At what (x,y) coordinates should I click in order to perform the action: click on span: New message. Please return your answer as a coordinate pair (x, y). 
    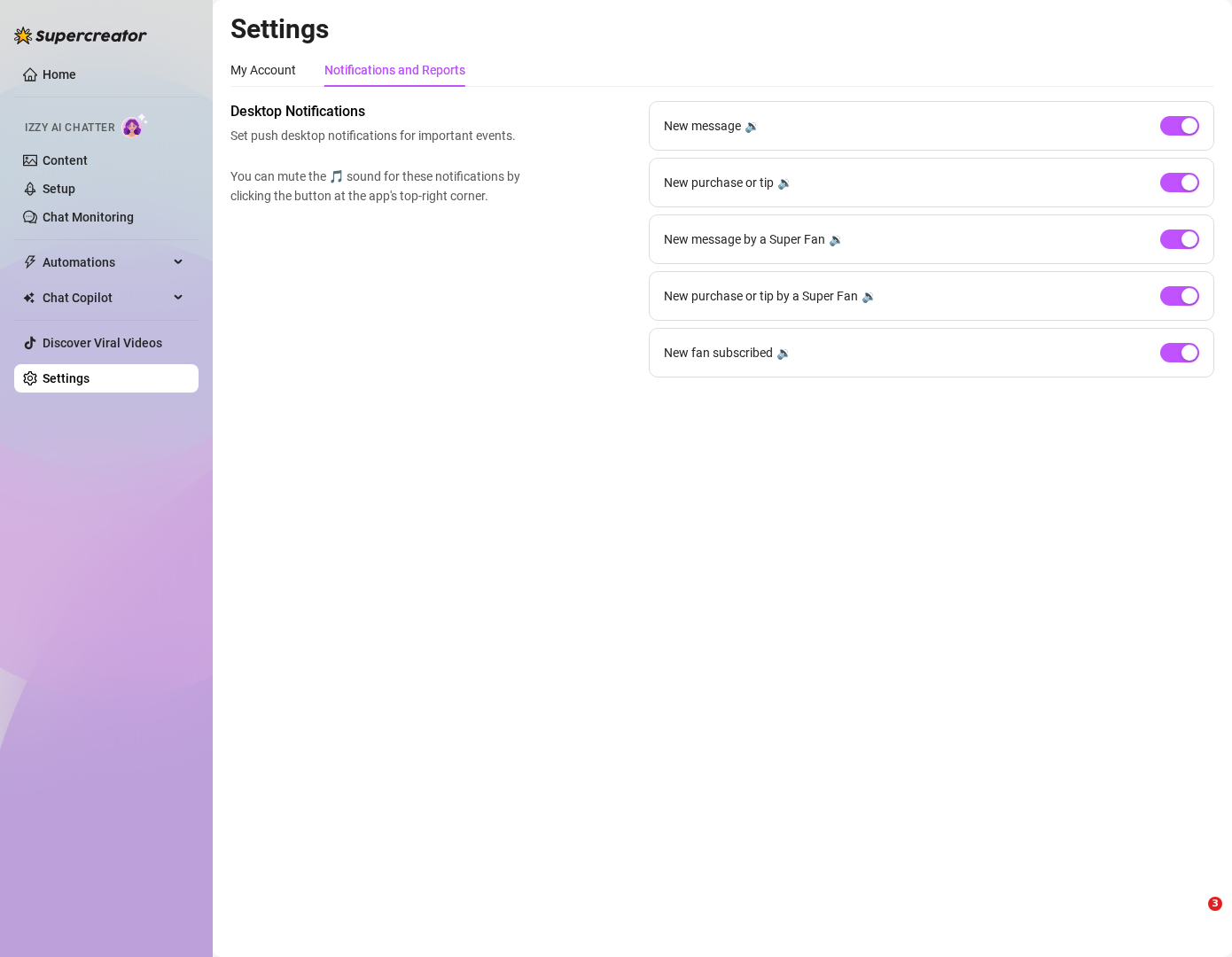
    Looking at the image, I should click on (702, 126).